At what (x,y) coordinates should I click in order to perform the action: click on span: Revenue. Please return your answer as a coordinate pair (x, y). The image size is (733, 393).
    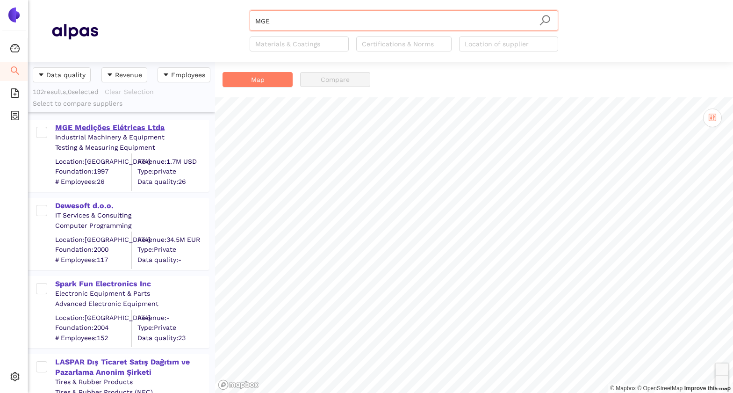
    Looking at the image, I should click on (129, 75).